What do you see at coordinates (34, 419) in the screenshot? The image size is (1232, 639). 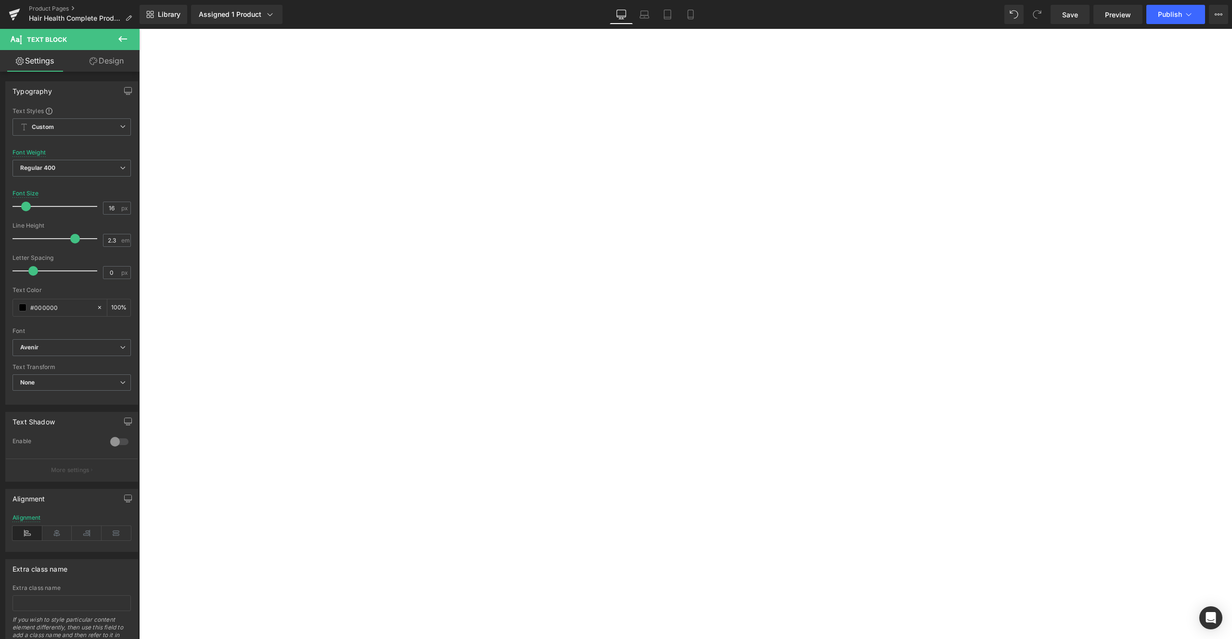 I see `div: Text Shadow` at bounding box center [34, 419].